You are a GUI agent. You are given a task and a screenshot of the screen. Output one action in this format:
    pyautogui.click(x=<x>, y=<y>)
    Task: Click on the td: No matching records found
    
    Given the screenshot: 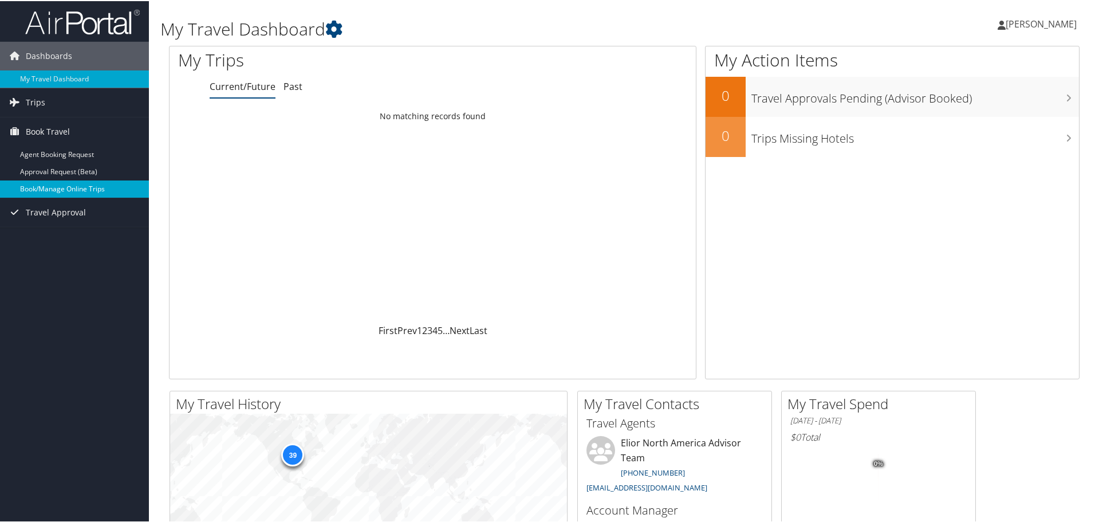 What is the action you would take?
    pyautogui.click(x=433, y=115)
    